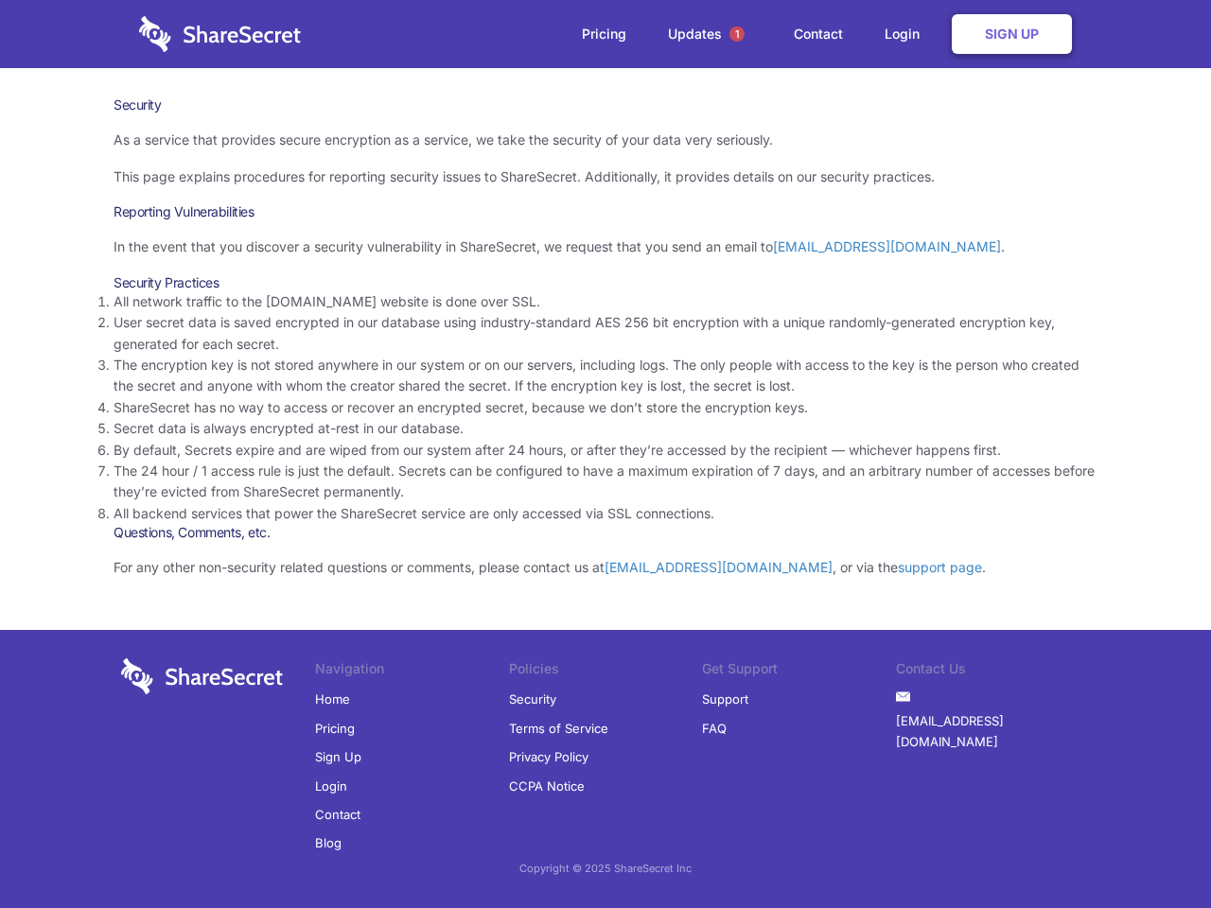  What do you see at coordinates (328, 843) in the screenshot?
I see `a: Blog` at bounding box center [328, 843].